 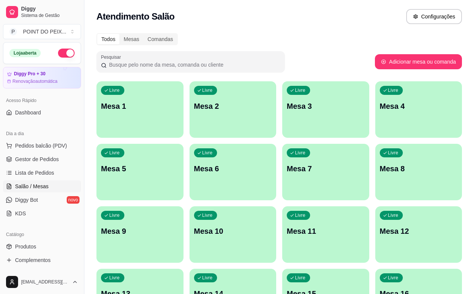 What do you see at coordinates (140, 231) in the screenshot?
I see `p: Mesa 9` at bounding box center [140, 231].